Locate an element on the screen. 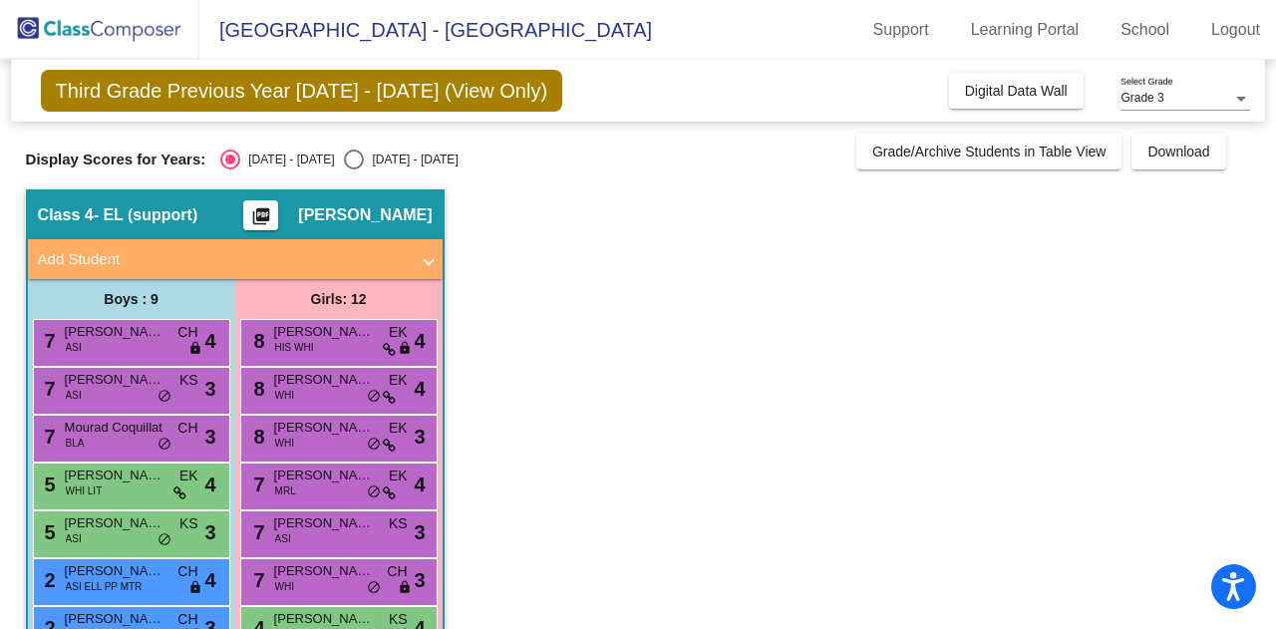 This screenshot has width=1276, height=629. span: ASI ELL PP MTR is located at coordinates (104, 586).